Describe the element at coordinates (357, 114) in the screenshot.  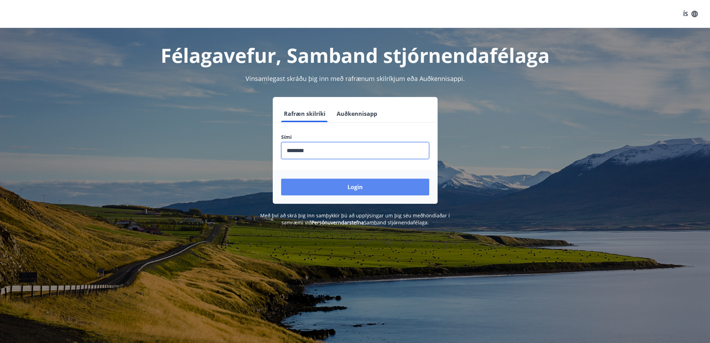
I see `button: Auðkennisapp` at that location.